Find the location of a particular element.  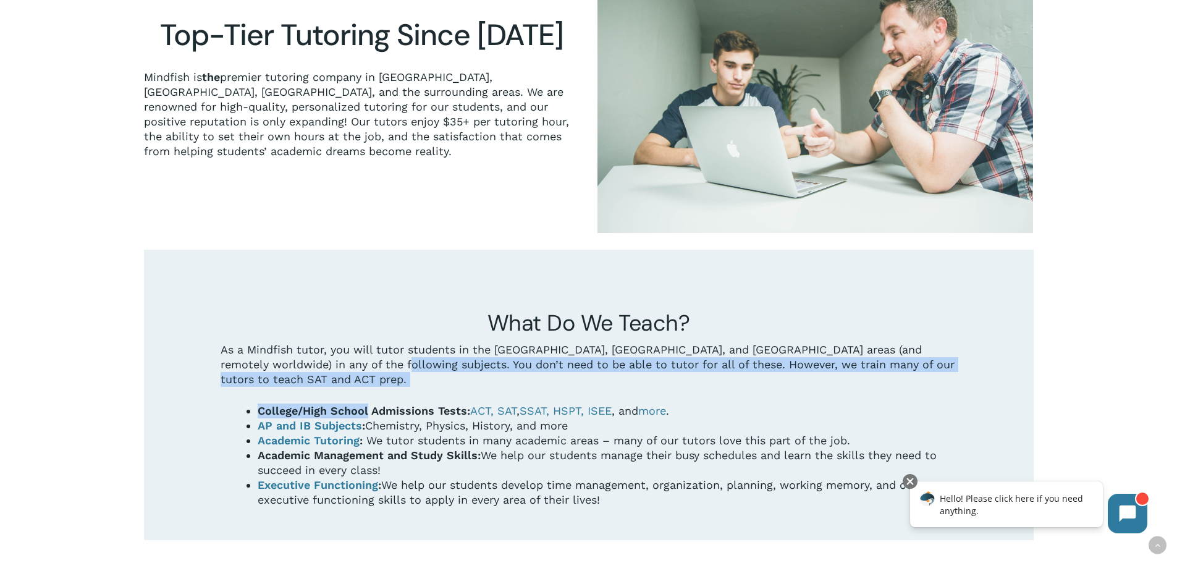

span: Hello! Please click here if you need anything. is located at coordinates (114, 33).